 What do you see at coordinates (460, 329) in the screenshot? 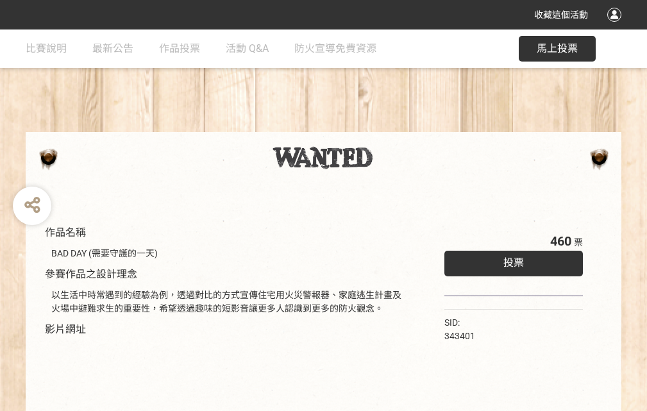
I see `span: SID: 343401` at bounding box center [460, 329].